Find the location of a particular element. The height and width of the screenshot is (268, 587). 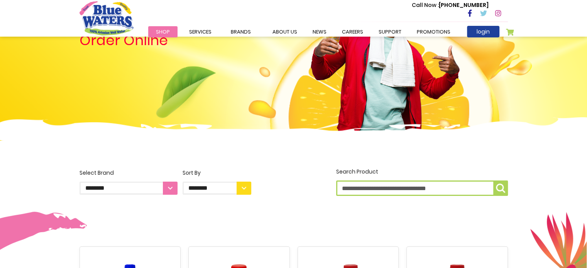

span: Brands is located at coordinates (241, 32).